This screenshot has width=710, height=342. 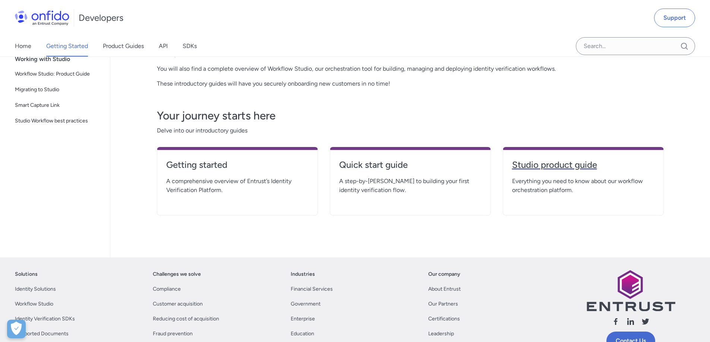 I want to click on svg: Follow us linkedin, so click(x=630, y=322).